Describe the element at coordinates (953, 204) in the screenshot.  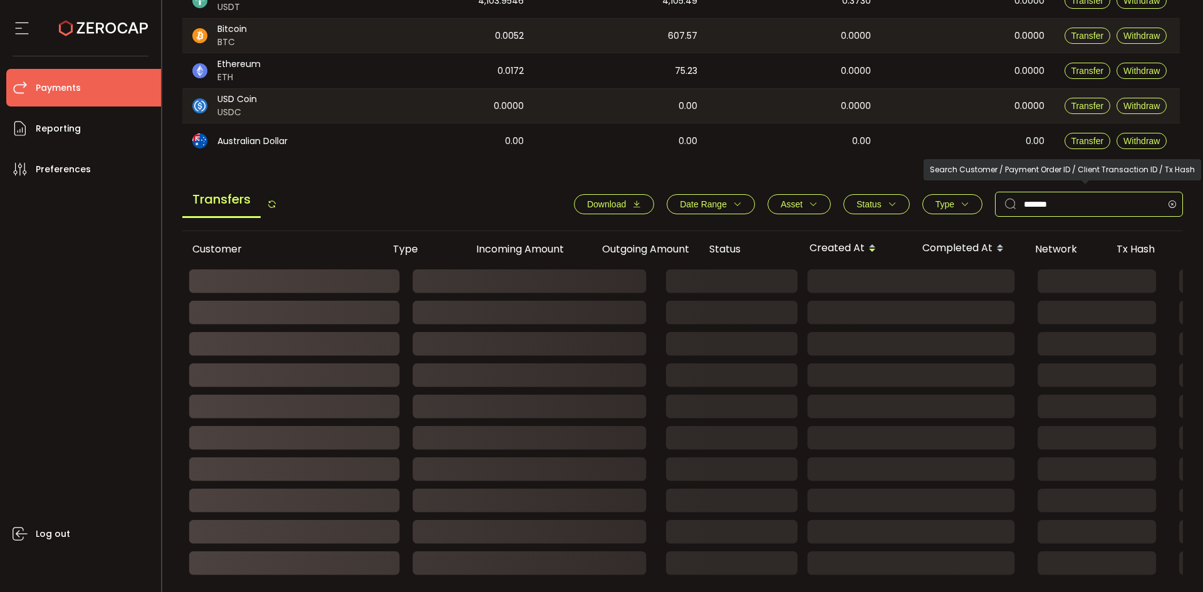
I see `button: Type` at that location.